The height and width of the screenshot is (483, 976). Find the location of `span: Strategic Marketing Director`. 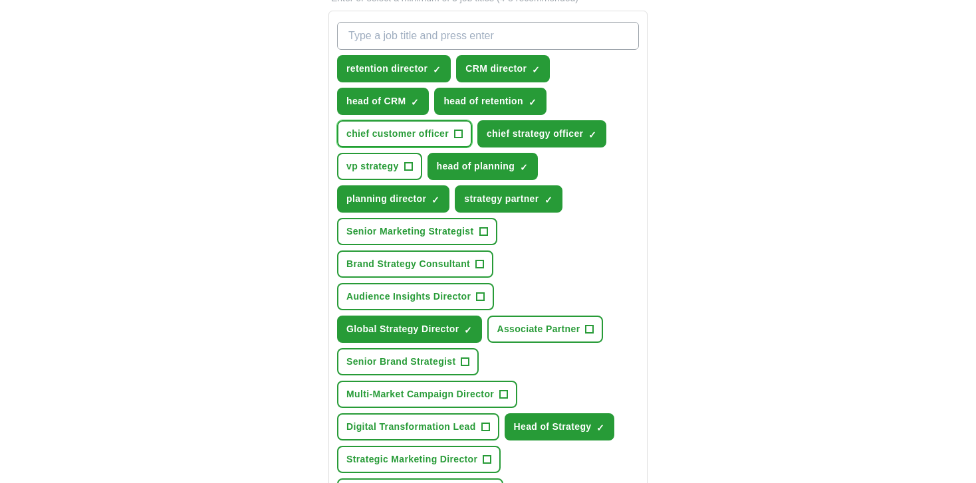

span: Strategic Marketing Director is located at coordinates (411, 459).